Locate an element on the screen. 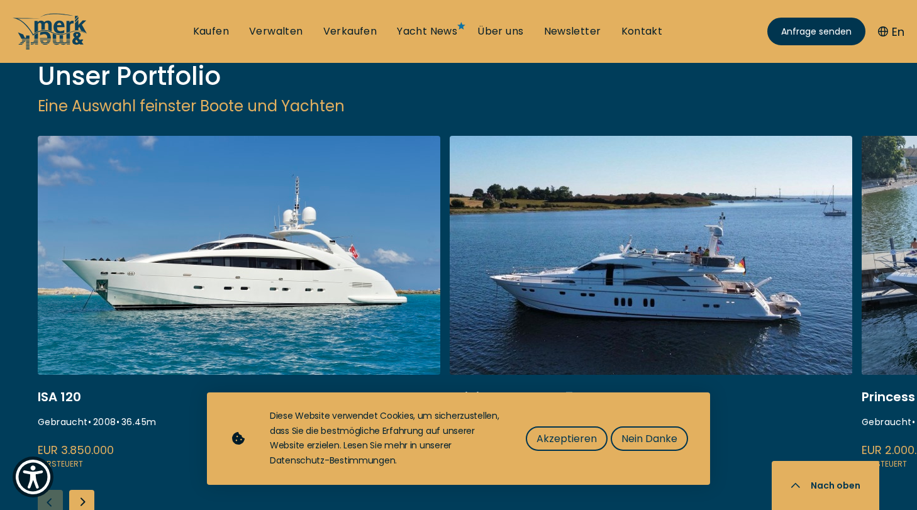 The height and width of the screenshot is (510, 917). button: Nein Danke is located at coordinates (649, 438).